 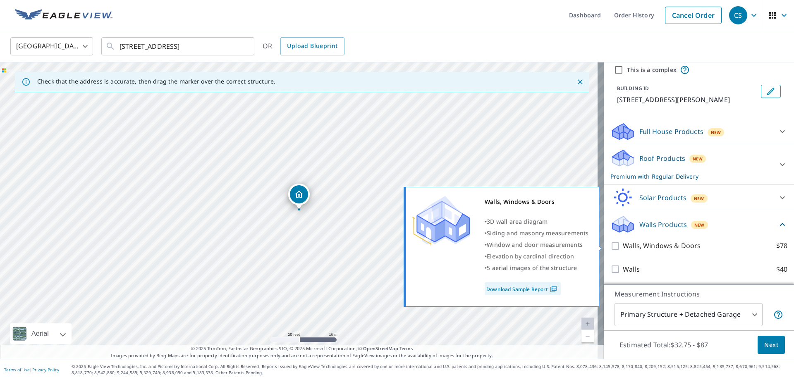 What do you see at coordinates (64, 15) in the screenshot?
I see `img: EV Logo` at bounding box center [64, 15].